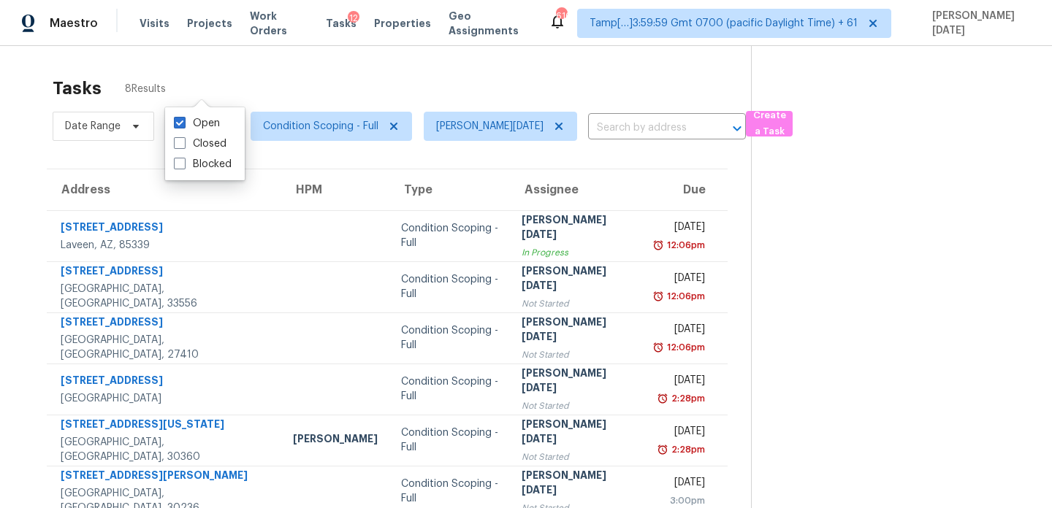  I want to click on input: Search by address, so click(646, 128).